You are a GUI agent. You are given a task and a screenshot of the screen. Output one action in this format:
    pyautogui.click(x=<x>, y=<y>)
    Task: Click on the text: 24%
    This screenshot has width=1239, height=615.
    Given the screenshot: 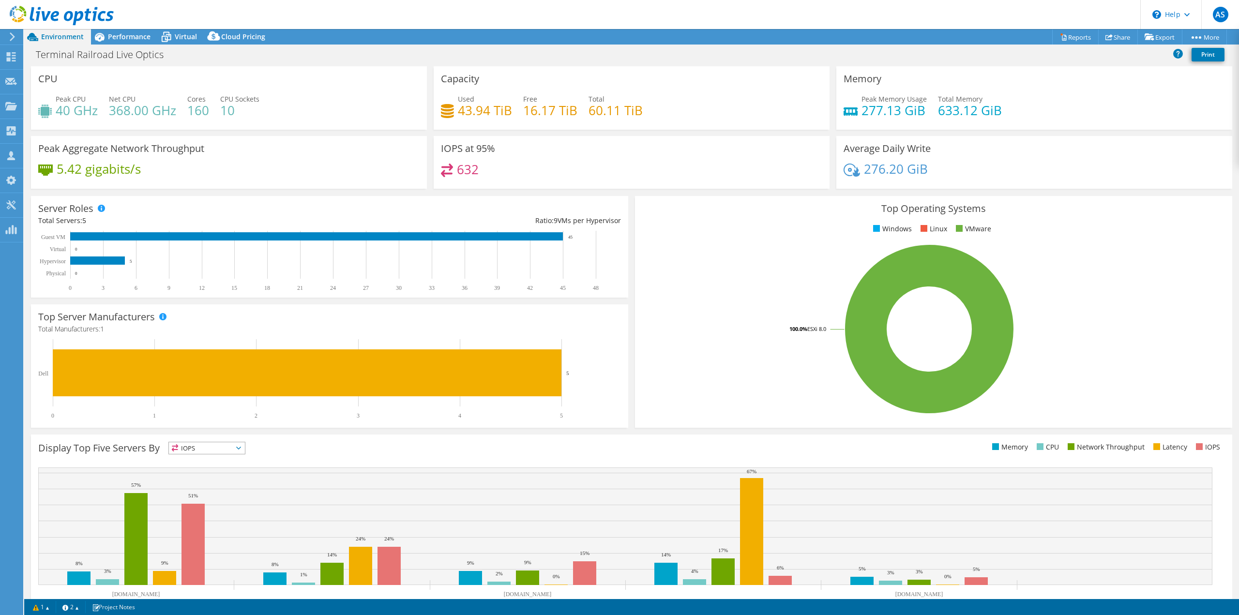 What is the action you would take?
    pyautogui.click(x=389, y=539)
    